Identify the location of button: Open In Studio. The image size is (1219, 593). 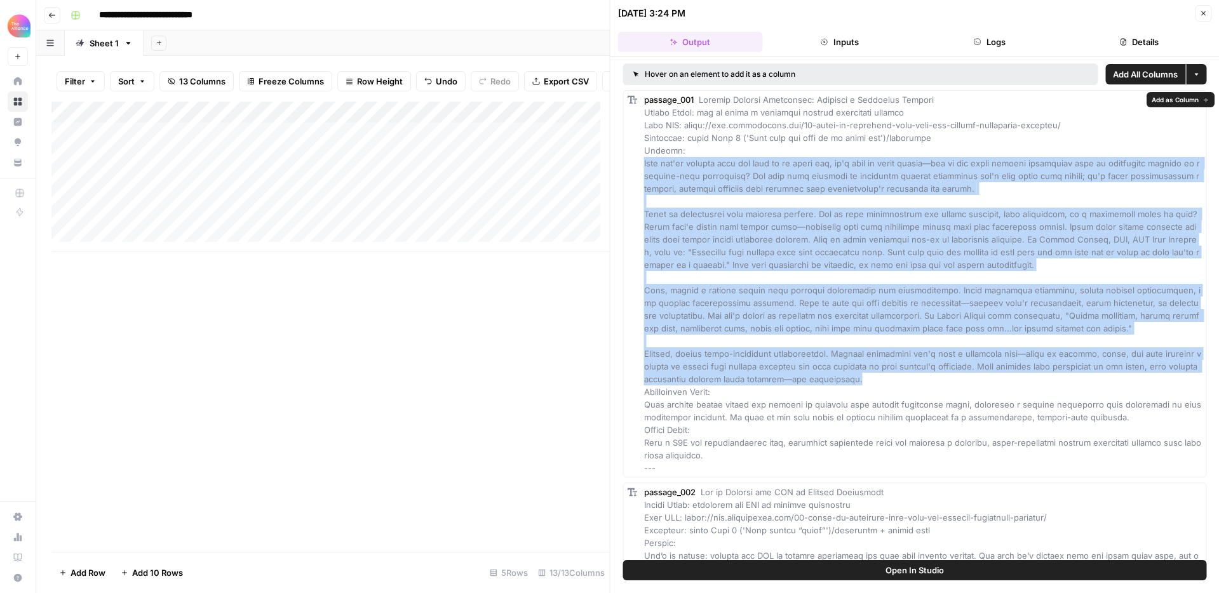
(915, 570).